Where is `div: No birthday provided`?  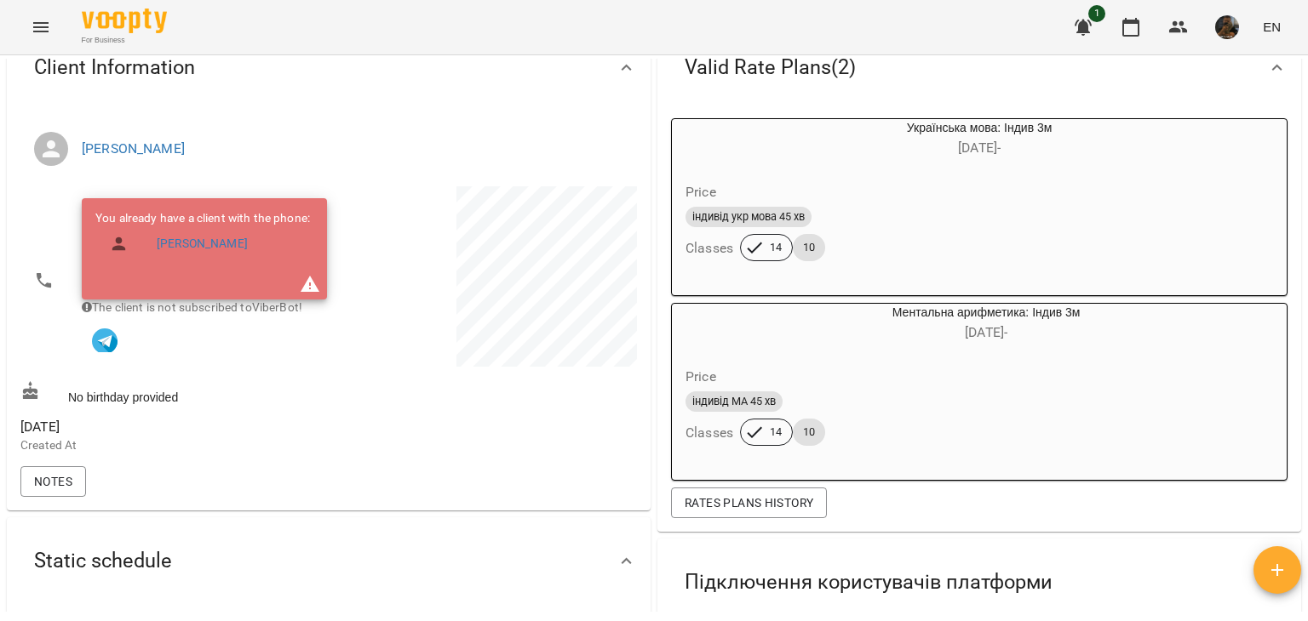
div: No birthday provided is located at coordinates (173, 393).